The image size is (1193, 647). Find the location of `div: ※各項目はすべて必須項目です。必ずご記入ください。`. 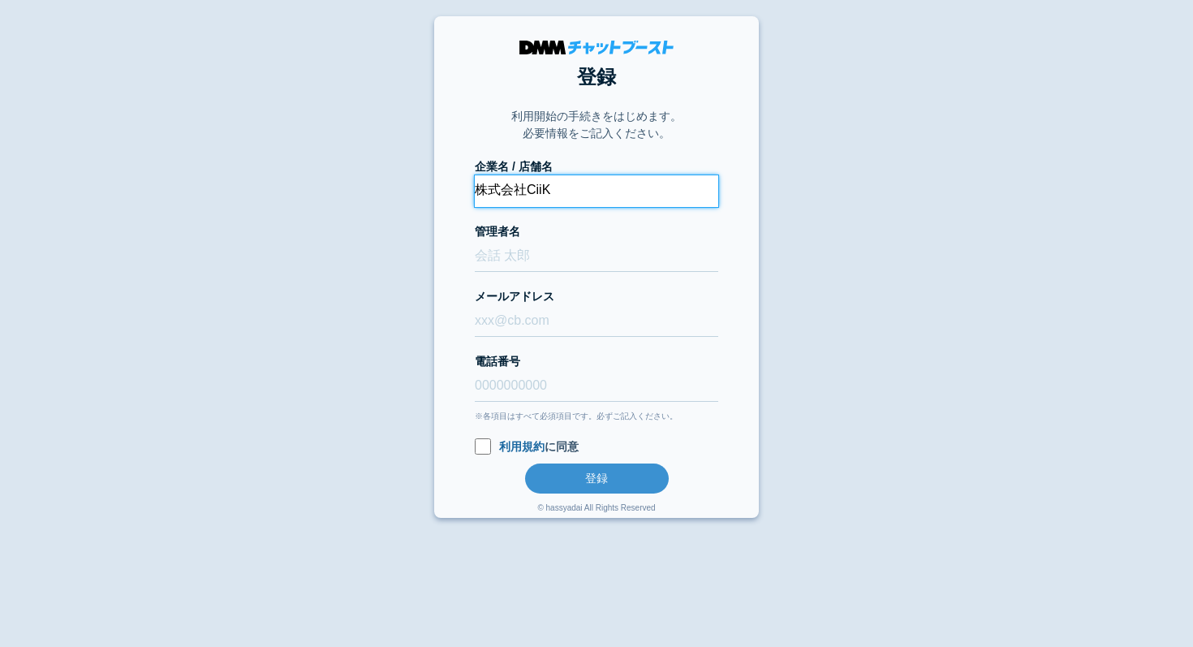

div: ※各項目はすべて必須項目です。必ずご記入ください。 is located at coordinates (596, 415).